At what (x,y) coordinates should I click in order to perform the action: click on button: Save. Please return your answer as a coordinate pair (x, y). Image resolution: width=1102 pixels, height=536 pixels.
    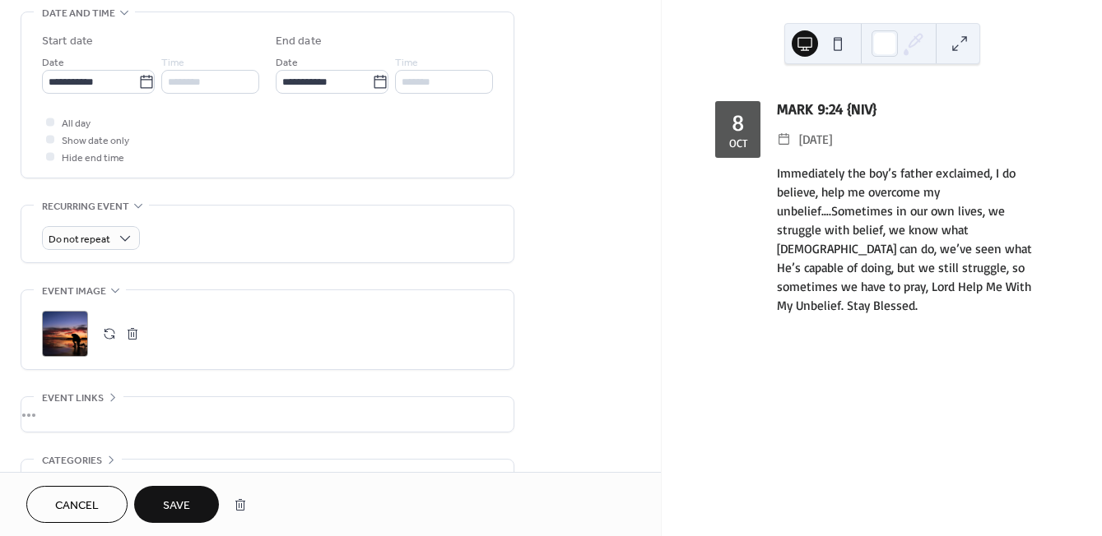
    Looking at the image, I should click on (176, 504).